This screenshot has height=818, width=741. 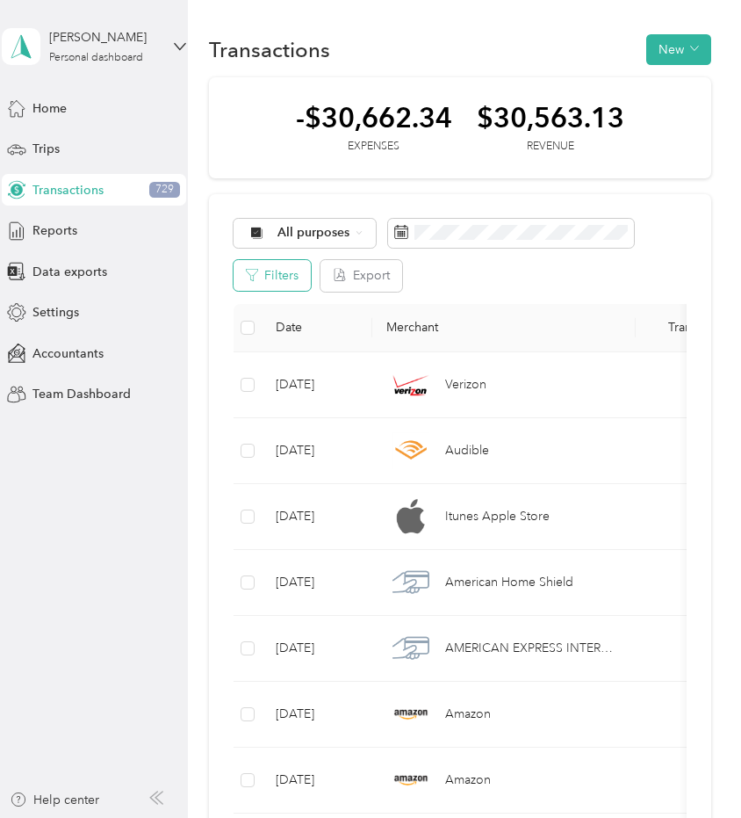 What do you see at coordinates (411, 582) in the screenshot?
I see `img: American Home Shield` at bounding box center [411, 582].